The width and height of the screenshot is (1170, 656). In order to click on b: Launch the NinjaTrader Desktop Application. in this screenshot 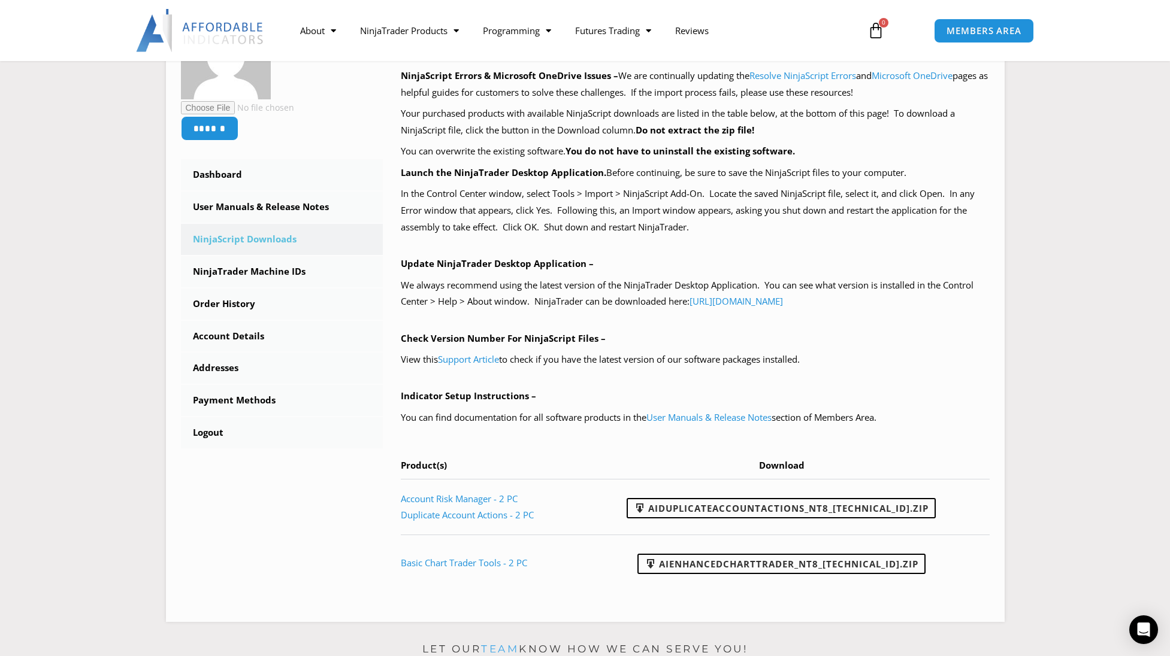, I will do `click(503, 172)`.